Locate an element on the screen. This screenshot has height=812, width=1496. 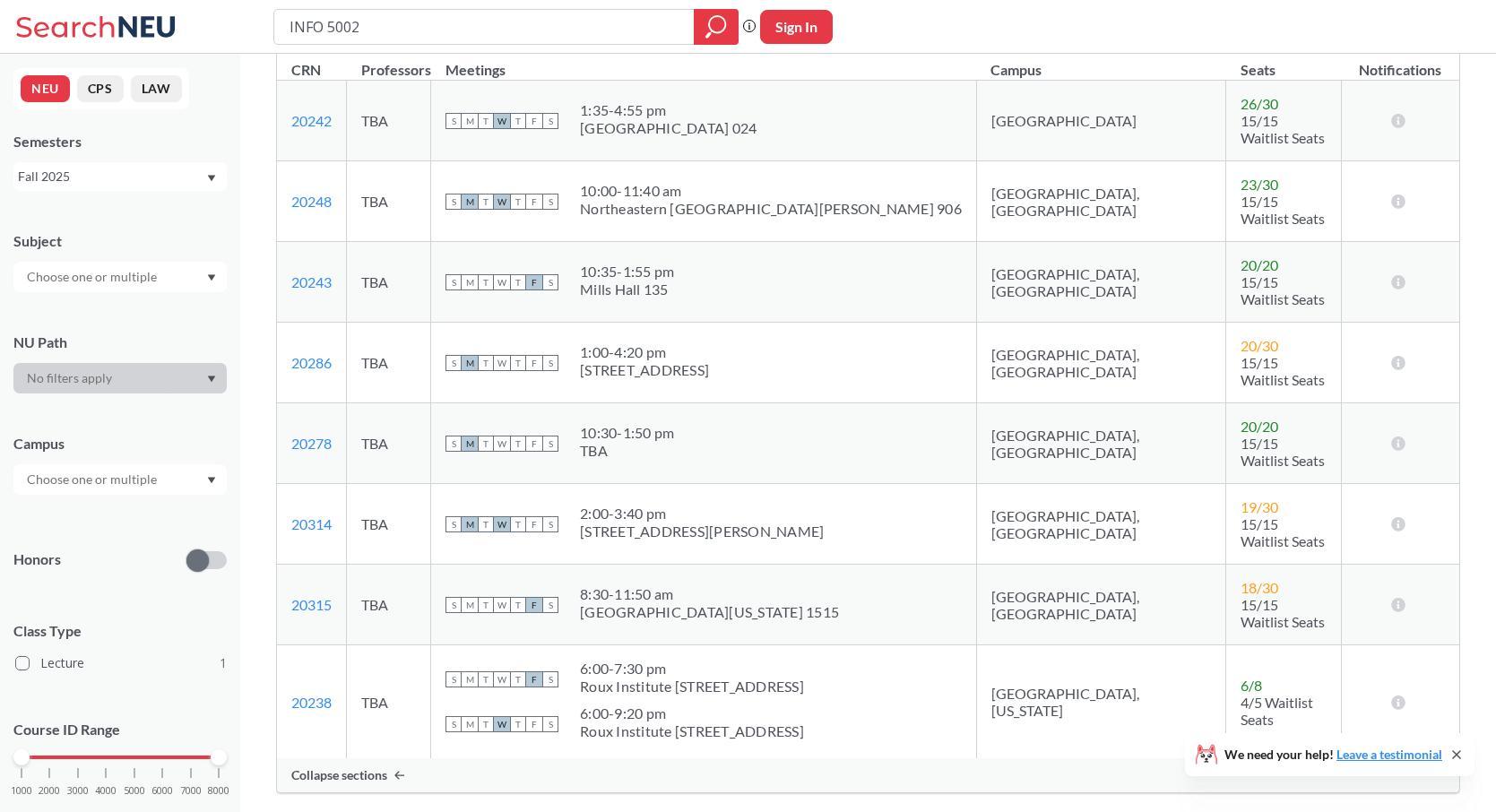
button: Sign In is located at coordinates (796, 27).